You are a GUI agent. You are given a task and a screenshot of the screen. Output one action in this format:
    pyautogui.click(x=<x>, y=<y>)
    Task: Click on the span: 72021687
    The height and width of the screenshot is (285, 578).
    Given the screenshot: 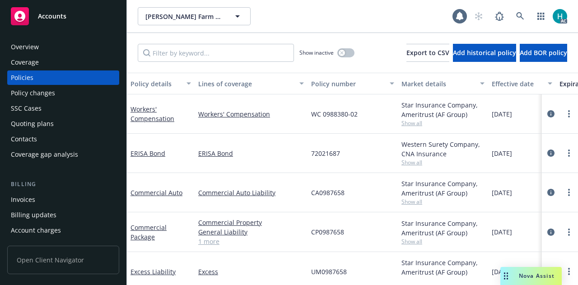 What is the action you would take?
    pyautogui.click(x=325, y=153)
    